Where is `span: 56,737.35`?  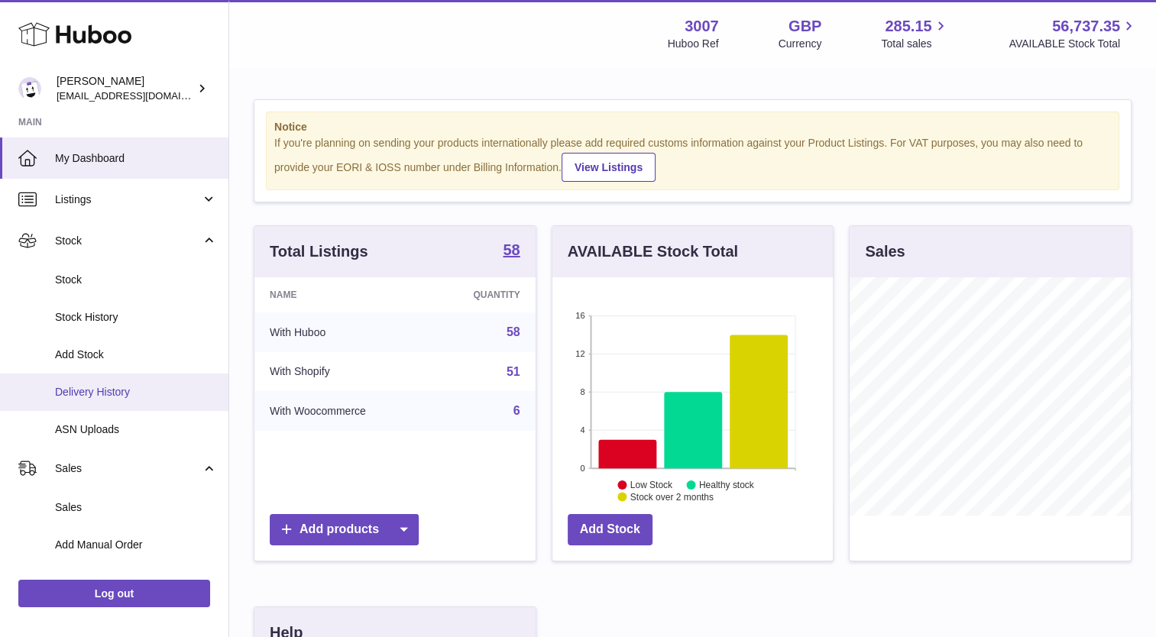
span: 56,737.35 is located at coordinates (1086, 26).